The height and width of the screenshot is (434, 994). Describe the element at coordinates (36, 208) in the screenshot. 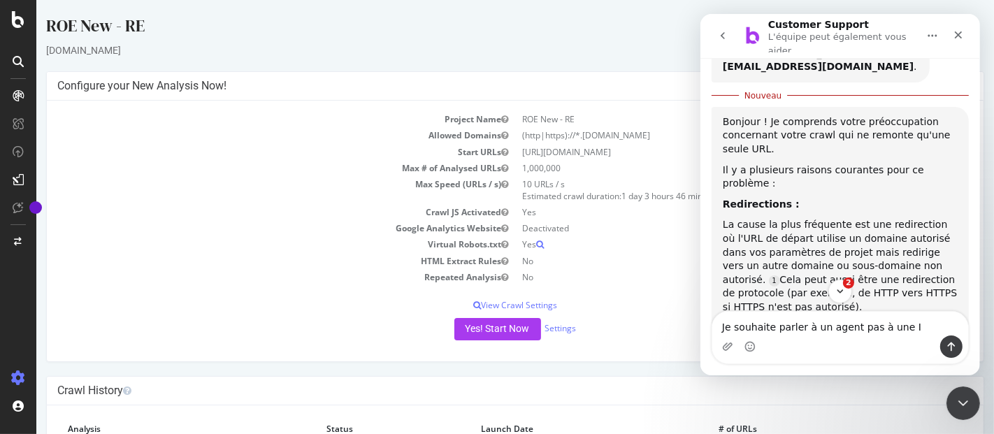

I see `div: Tooltip anchor` at that location.